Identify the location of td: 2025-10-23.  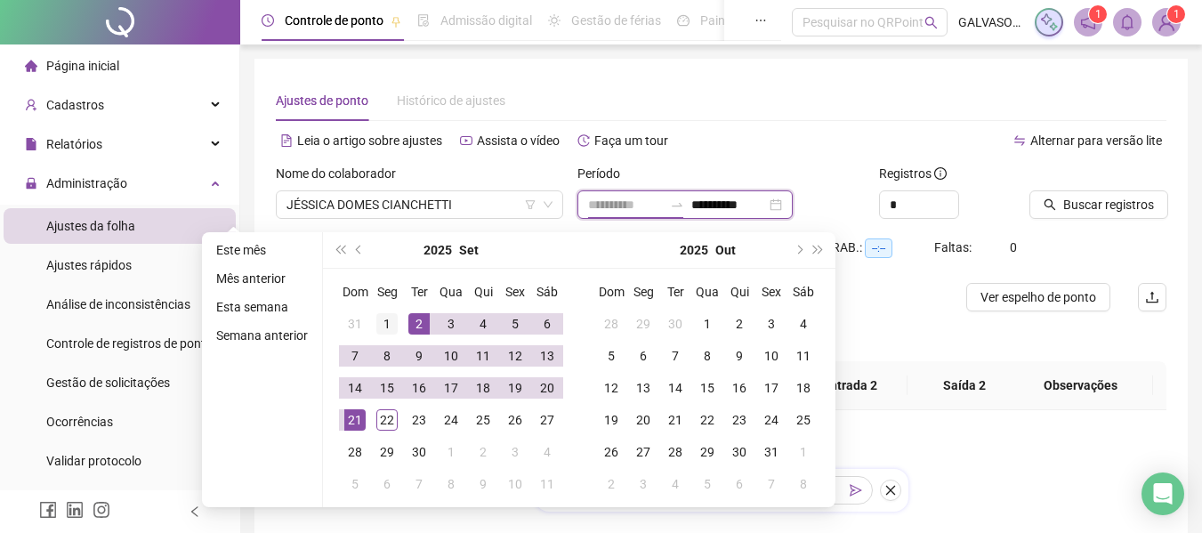
(739, 420).